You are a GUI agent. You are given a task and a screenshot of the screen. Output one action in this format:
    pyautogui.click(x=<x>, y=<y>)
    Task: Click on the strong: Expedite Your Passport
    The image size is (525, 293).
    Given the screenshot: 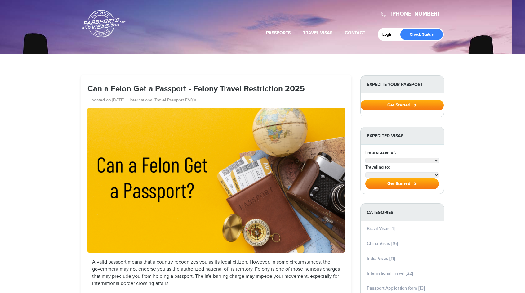 What is the action you would take?
    pyautogui.click(x=402, y=84)
    